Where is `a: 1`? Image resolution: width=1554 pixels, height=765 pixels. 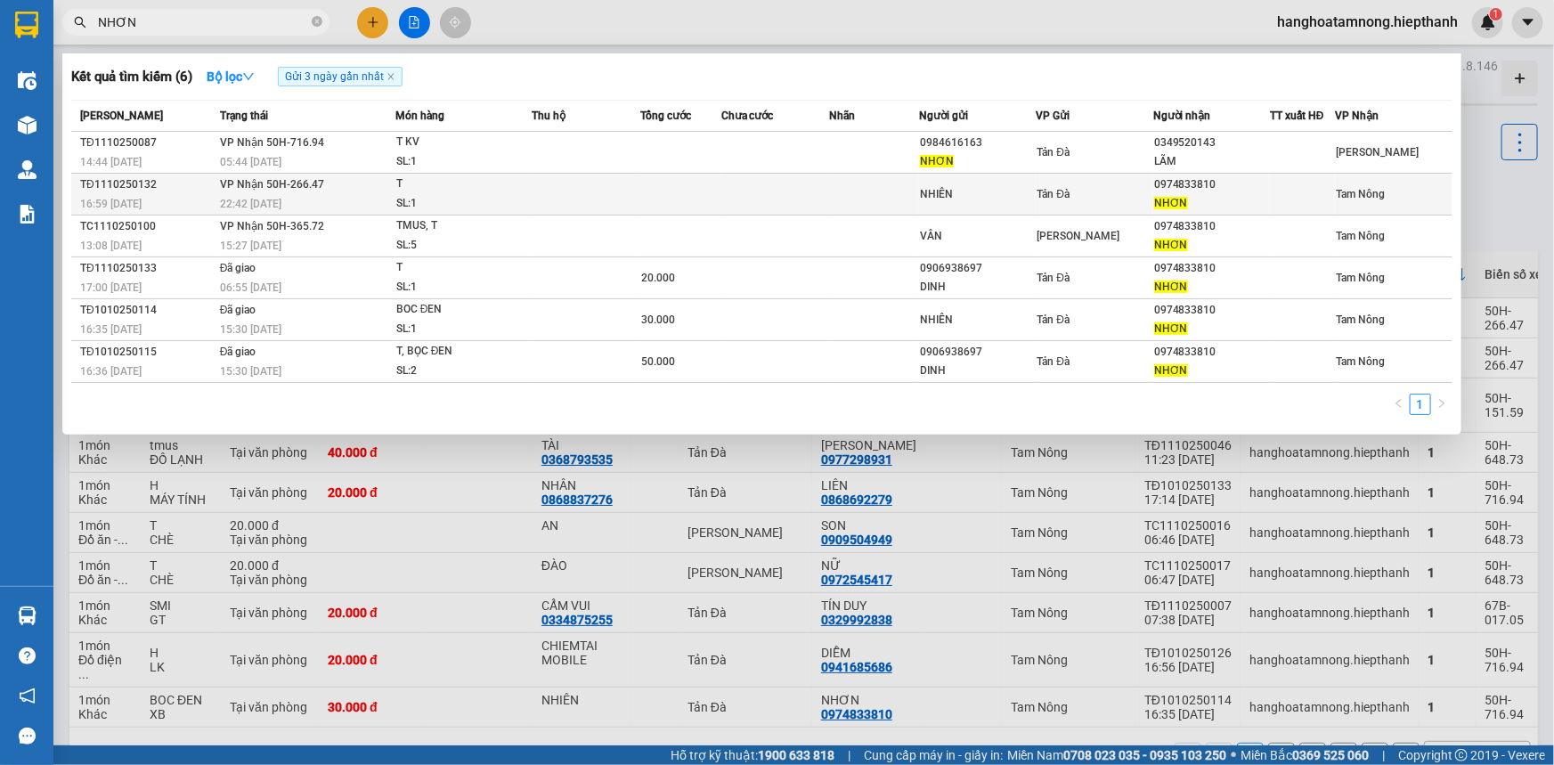 a: 1 is located at coordinates (1420, 404).